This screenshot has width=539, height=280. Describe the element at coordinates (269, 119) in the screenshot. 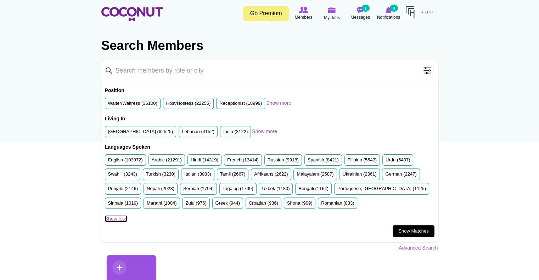

I see `h2: Living In` at that location.